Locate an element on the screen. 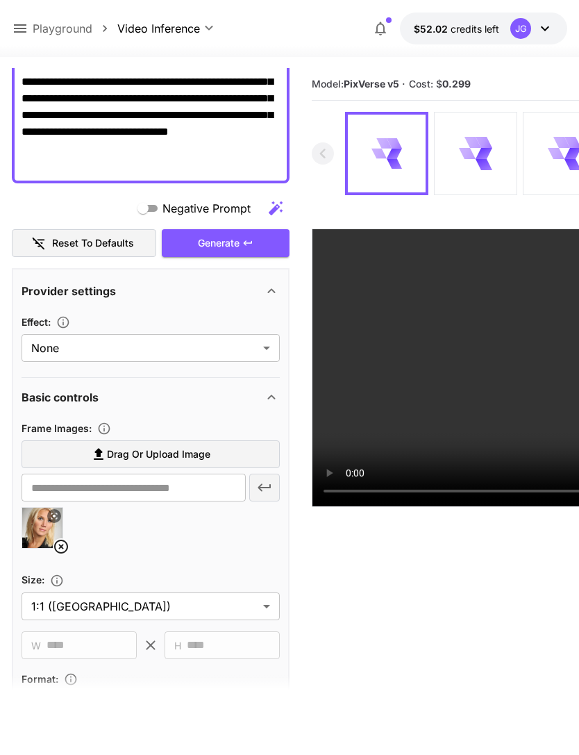 The height and width of the screenshot is (755, 579). a: Playground is located at coordinates (63, 28).